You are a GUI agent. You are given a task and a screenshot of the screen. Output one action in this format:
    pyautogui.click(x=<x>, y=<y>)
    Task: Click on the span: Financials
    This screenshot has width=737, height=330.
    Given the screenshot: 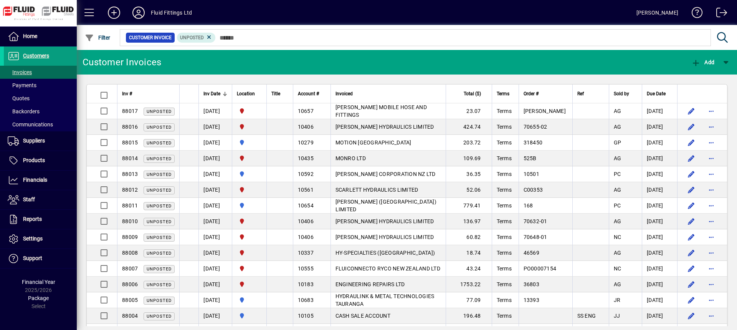 What is the action you would take?
    pyautogui.click(x=35, y=180)
    